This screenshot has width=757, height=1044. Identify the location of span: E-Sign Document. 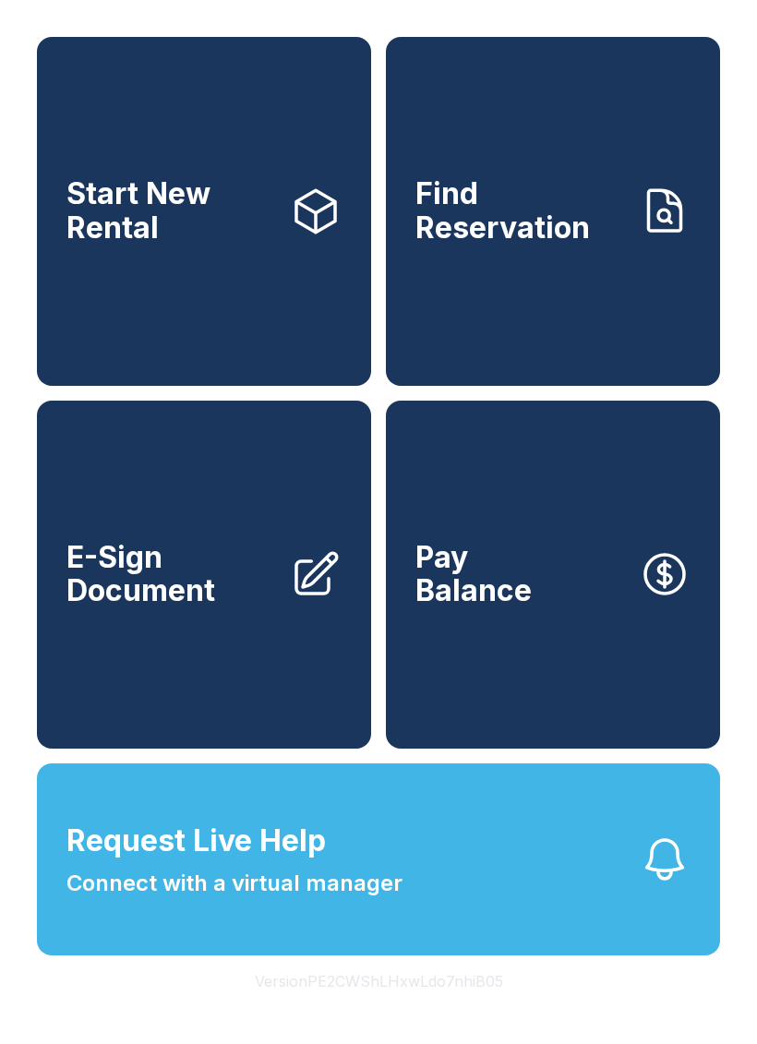
(171, 574).